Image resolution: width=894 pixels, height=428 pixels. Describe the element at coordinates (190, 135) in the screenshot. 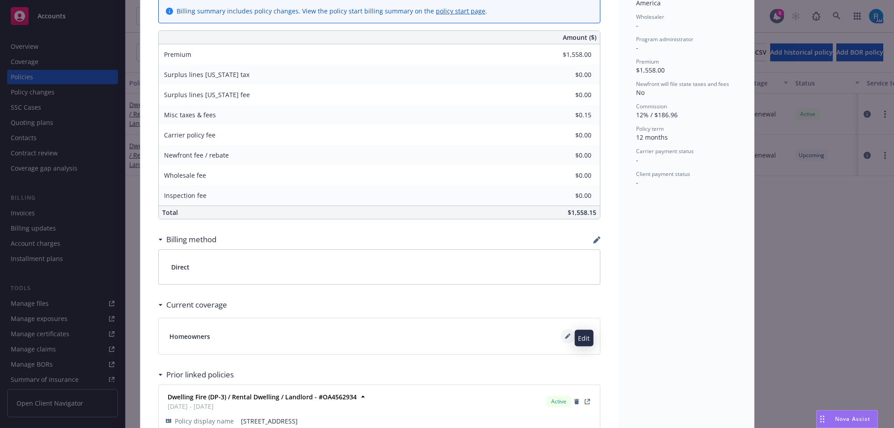

I see `span: Carrier policy fee` at that location.